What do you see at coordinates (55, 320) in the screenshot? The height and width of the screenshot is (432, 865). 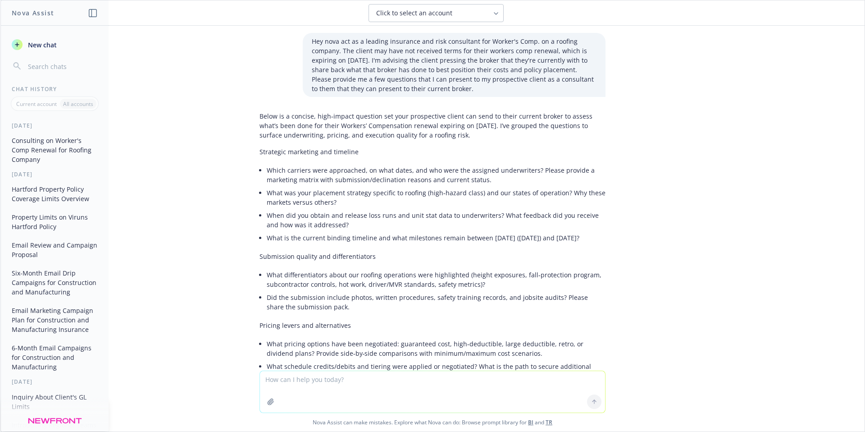 I see `button: Email Marketing Campaign Plan for Construction and Manufacturing Insurance` at bounding box center [55, 320].